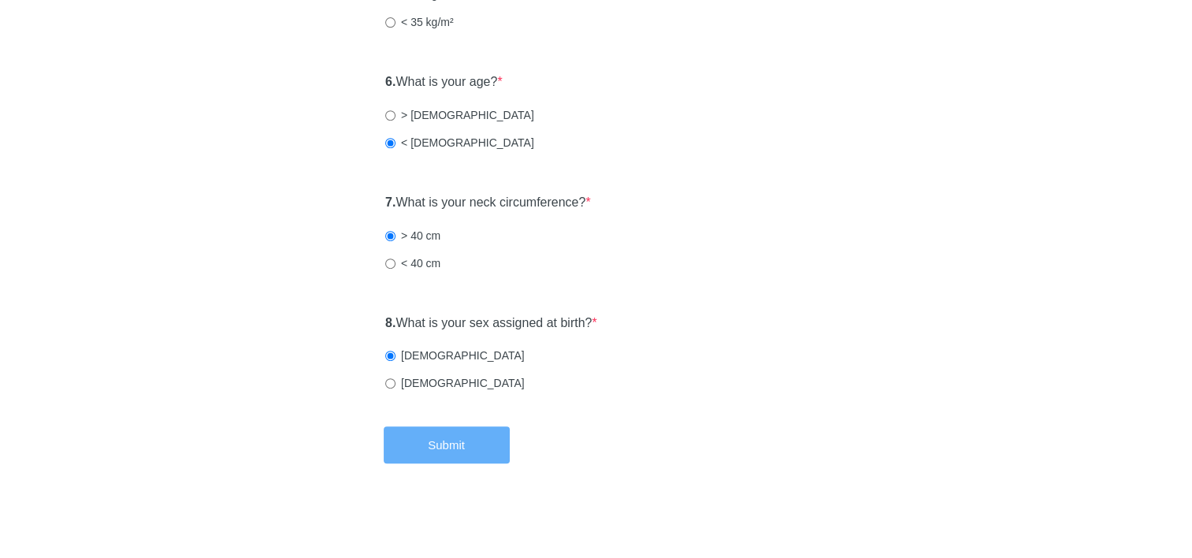  Describe the element at coordinates (447, 444) in the screenshot. I see `button: Submit` at that location.